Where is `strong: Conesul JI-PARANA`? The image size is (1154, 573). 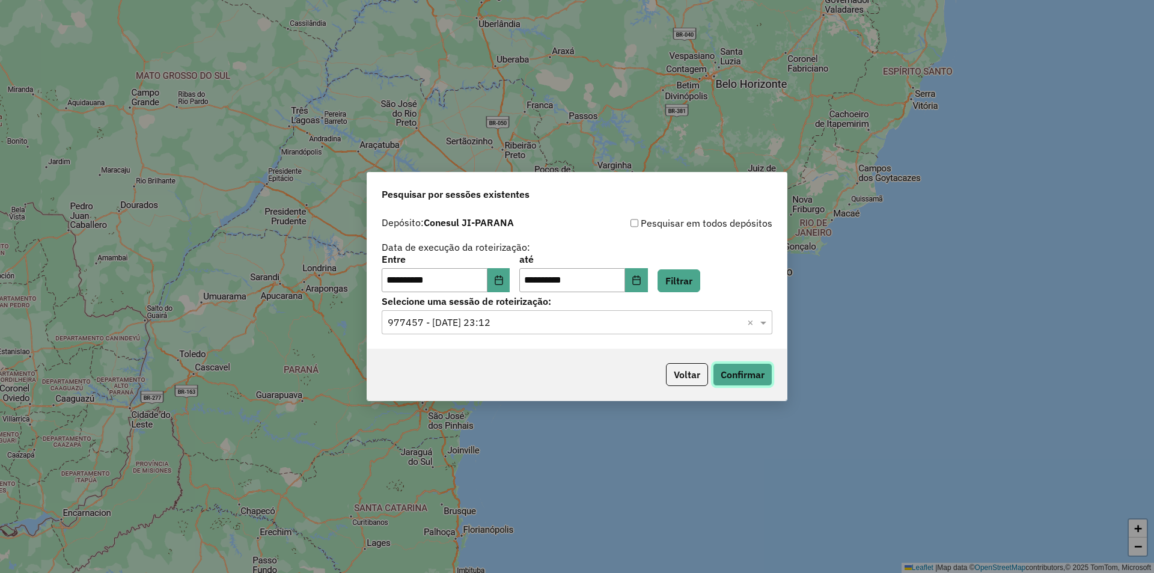 strong: Conesul JI-PARANA is located at coordinates (469, 222).